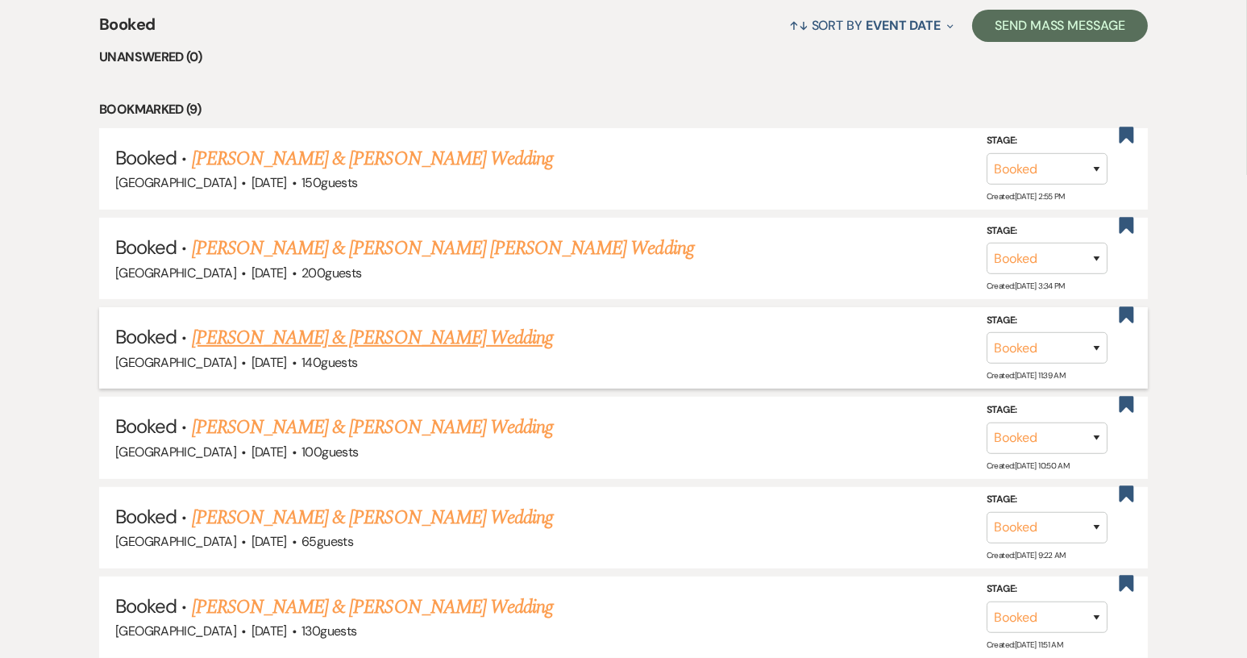 Image resolution: width=1247 pixels, height=658 pixels. Describe the element at coordinates (1060, 26) in the screenshot. I see `button: Send Mass Message` at that location.